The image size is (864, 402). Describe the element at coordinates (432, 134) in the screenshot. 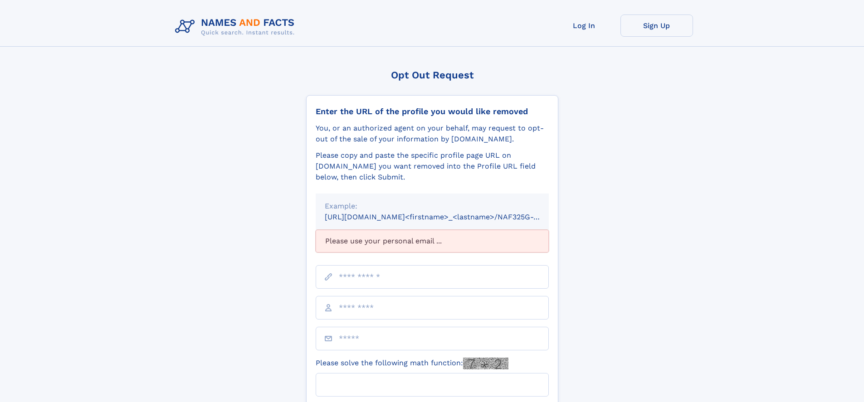

I see `div: You, or an authorized agent on your behalf, may request to opt-out of the sale of your informatio...` at that location.